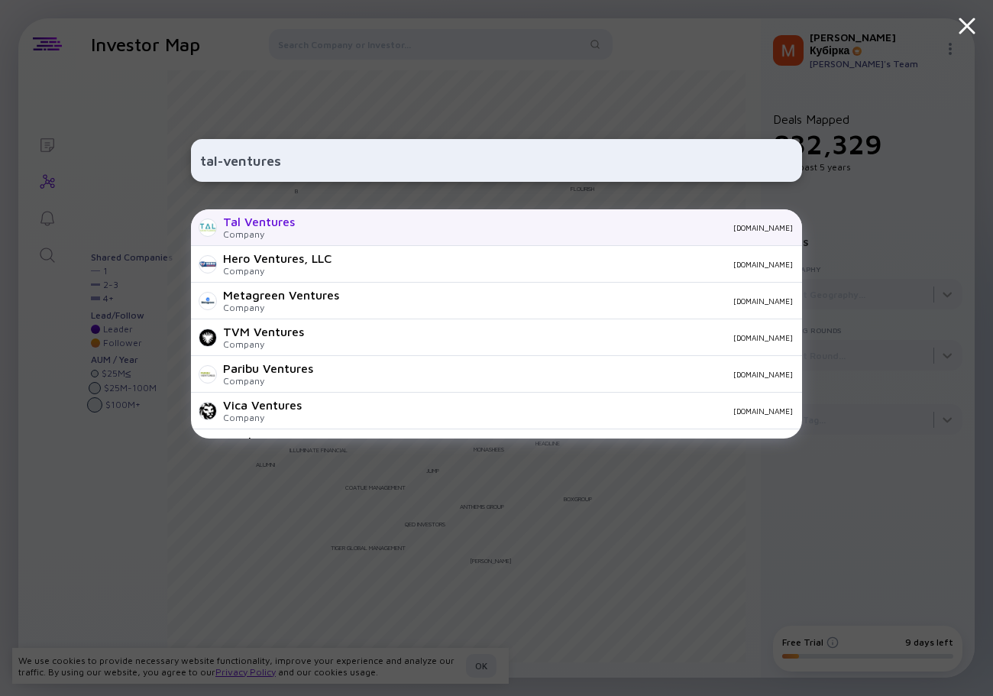 This screenshot has width=993, height=696. What do you see at coordinates (263, 331) in the screenshot?
I see `div: TVM Ventures` at bounding box center [263, 331].